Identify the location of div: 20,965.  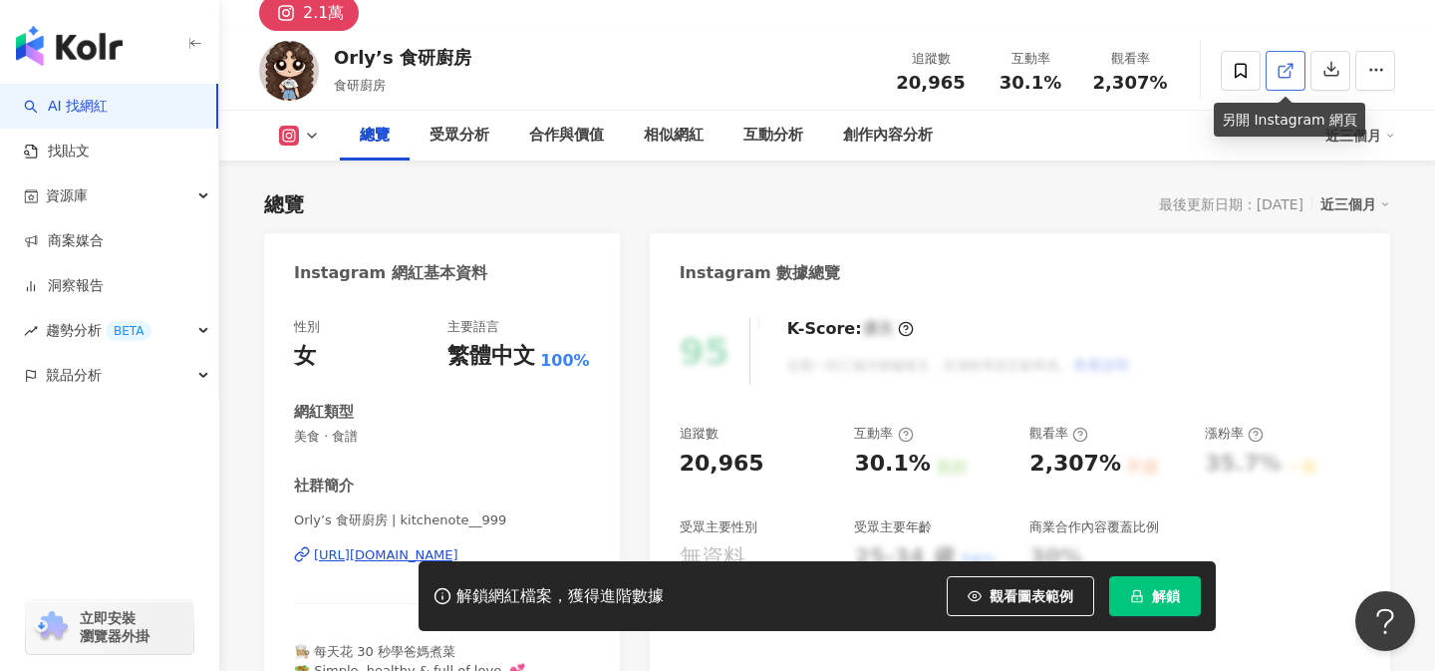
(722, 463).